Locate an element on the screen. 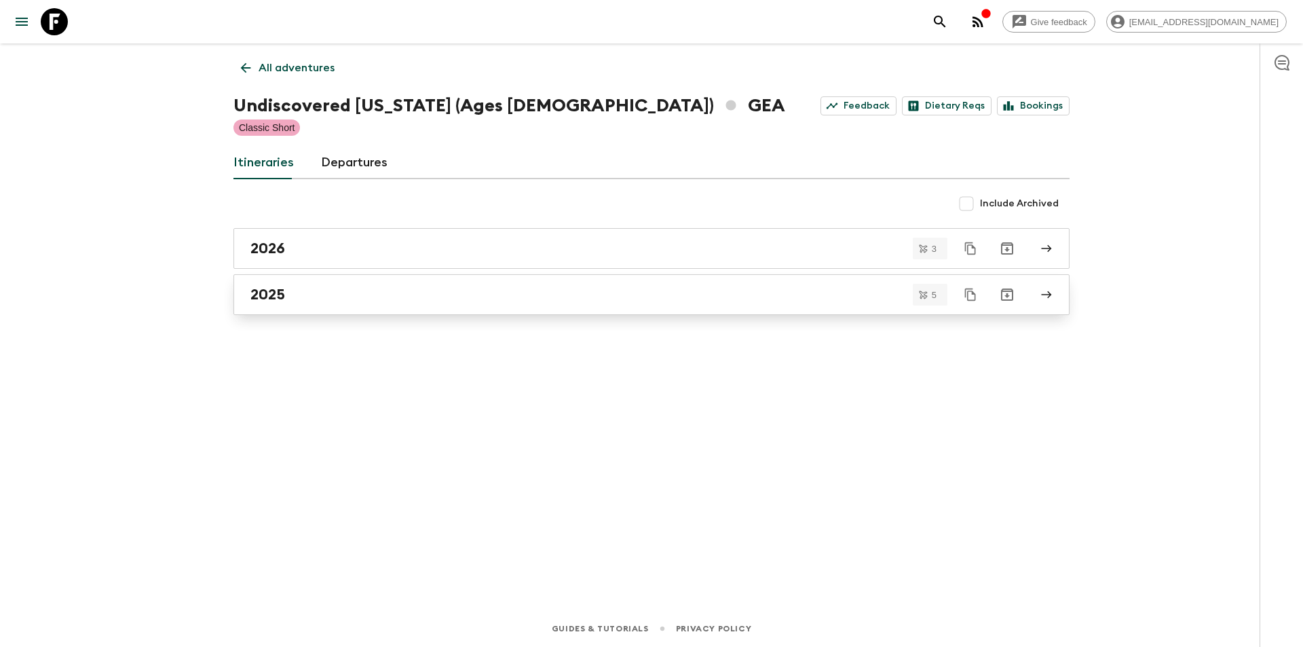 The width and height of the screenshot is (1303, 647). span: Include Archived is located at coordinates (1019, 204).